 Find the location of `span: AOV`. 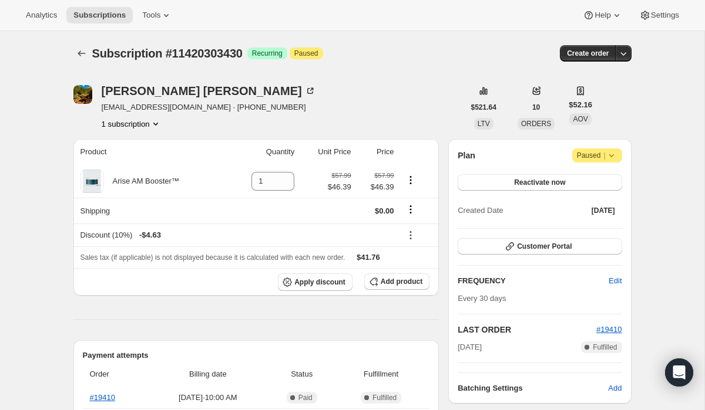

span: AOV is located at coordinates (580, 119).